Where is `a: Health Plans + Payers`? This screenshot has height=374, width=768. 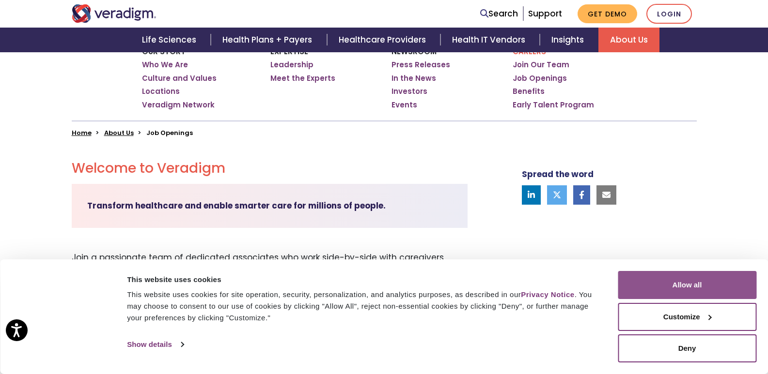
a: Health Plans + Payers is located at coordinates (268, 40).